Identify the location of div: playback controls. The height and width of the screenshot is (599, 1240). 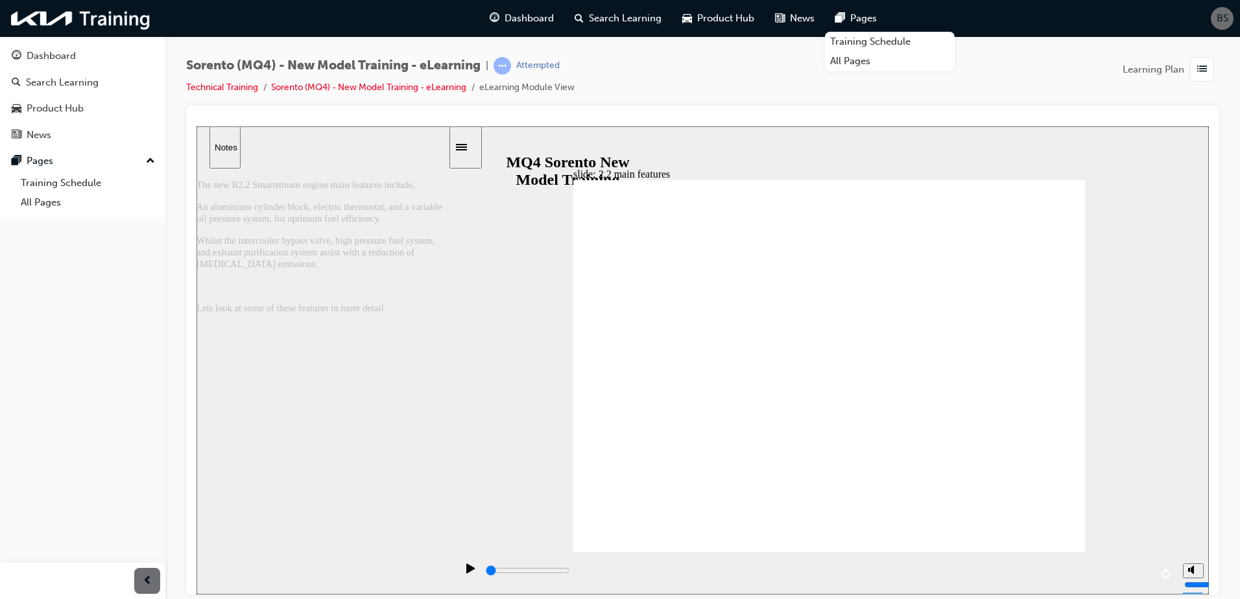
(619, 447).